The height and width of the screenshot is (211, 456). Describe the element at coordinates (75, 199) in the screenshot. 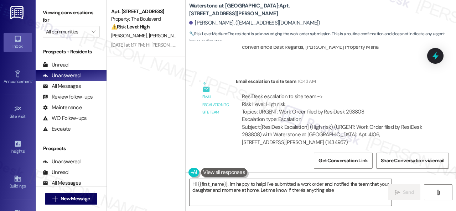

I see `span: New Message` at that location.